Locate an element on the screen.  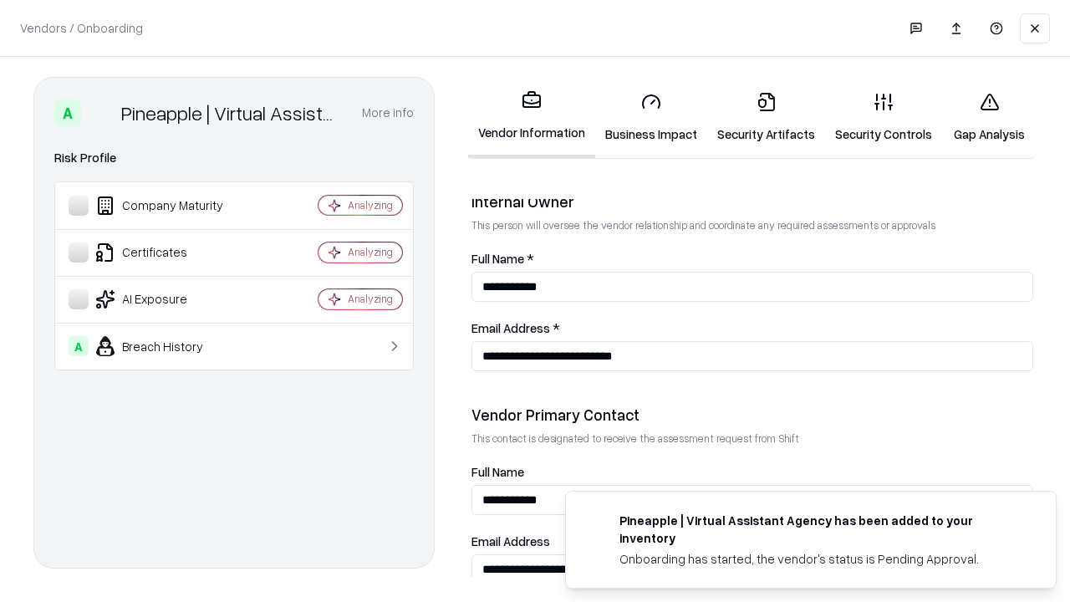
div: Onboarding has started, the vendor's status is Pending Approval. is located at coordinates (817, 558).